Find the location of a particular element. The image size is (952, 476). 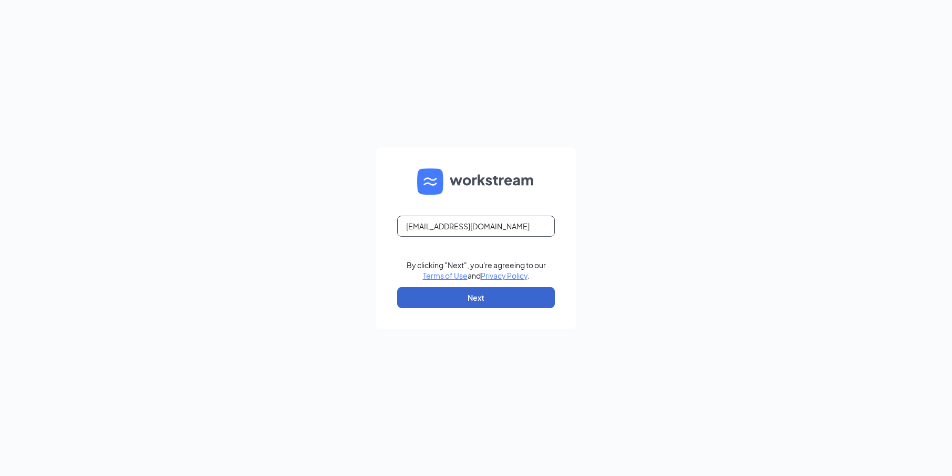

div: By clicking "Next", you're agreeing to our and . is located at coordinates (476, 270).